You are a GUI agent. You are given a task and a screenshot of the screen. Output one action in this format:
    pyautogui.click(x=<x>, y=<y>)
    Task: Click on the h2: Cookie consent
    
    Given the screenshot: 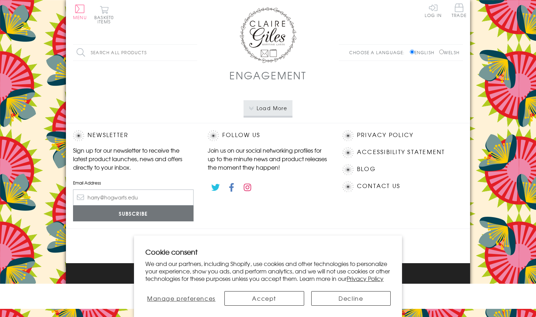 What is the action you would take?
    pyautogui.click(x=268, y=252)
    